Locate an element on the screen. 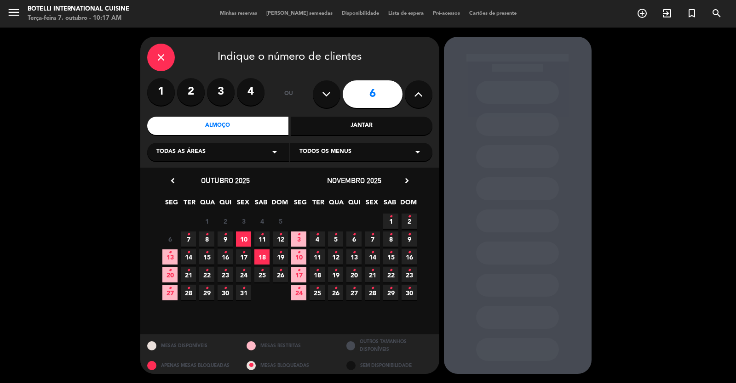  span: 12 is located at coordinates (280, 239).